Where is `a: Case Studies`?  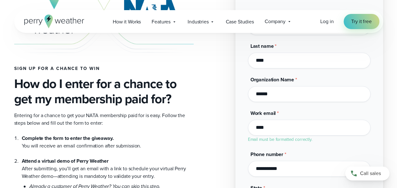 a: Case Studies is located at coordinates (240, 21).